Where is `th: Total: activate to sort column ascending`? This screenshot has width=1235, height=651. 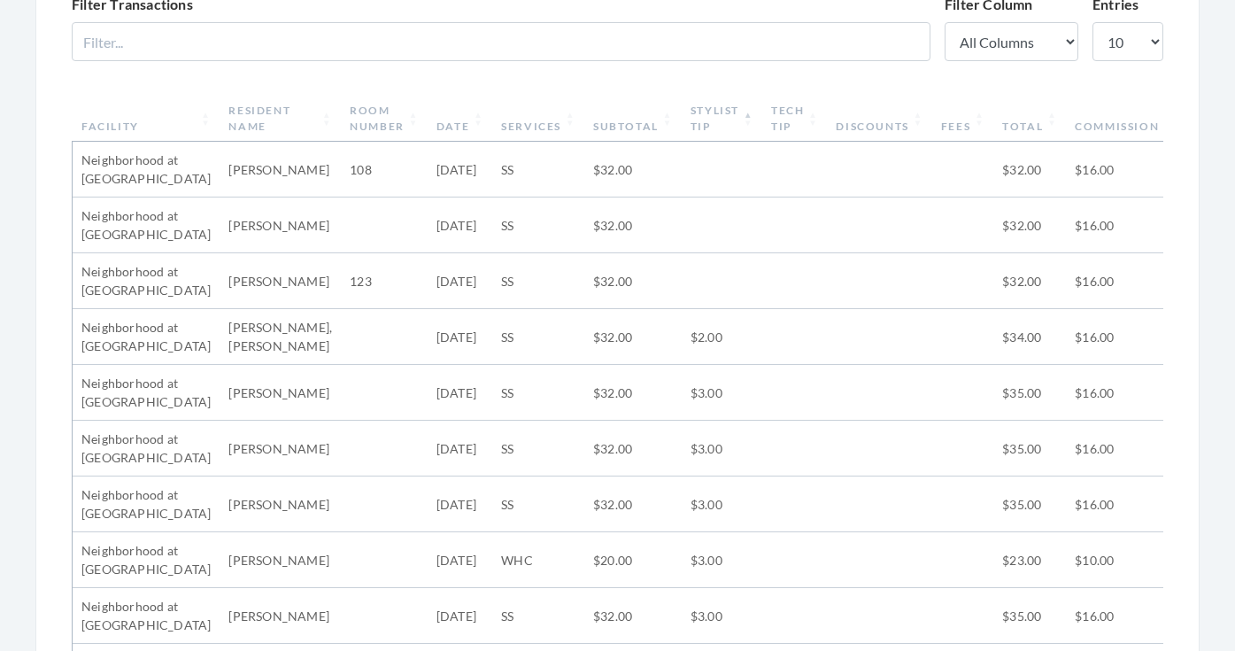
th: Total: activate to sort column ascending is located at coordinates (1030, 119).